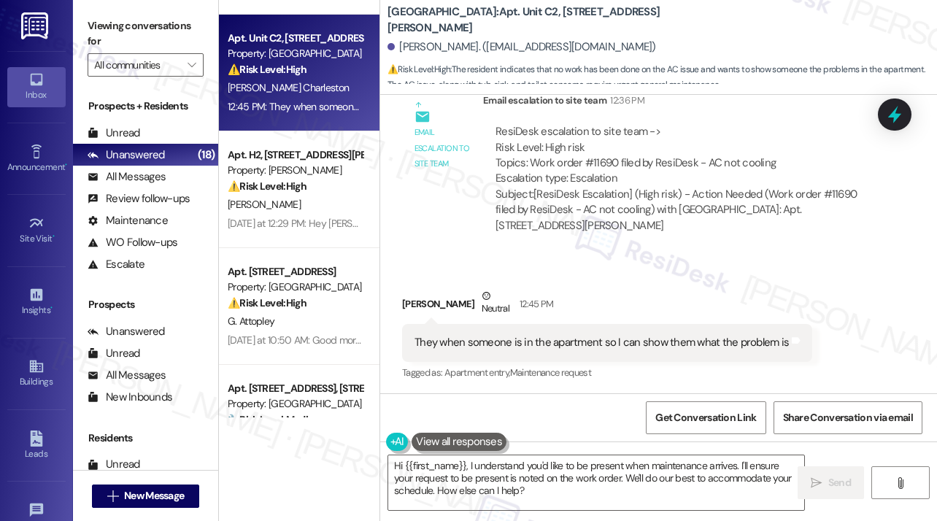 Image resolution: width=937 pixels, height=521 pixels. I want to click on div: Prospects + Residents, so click(145, 106).